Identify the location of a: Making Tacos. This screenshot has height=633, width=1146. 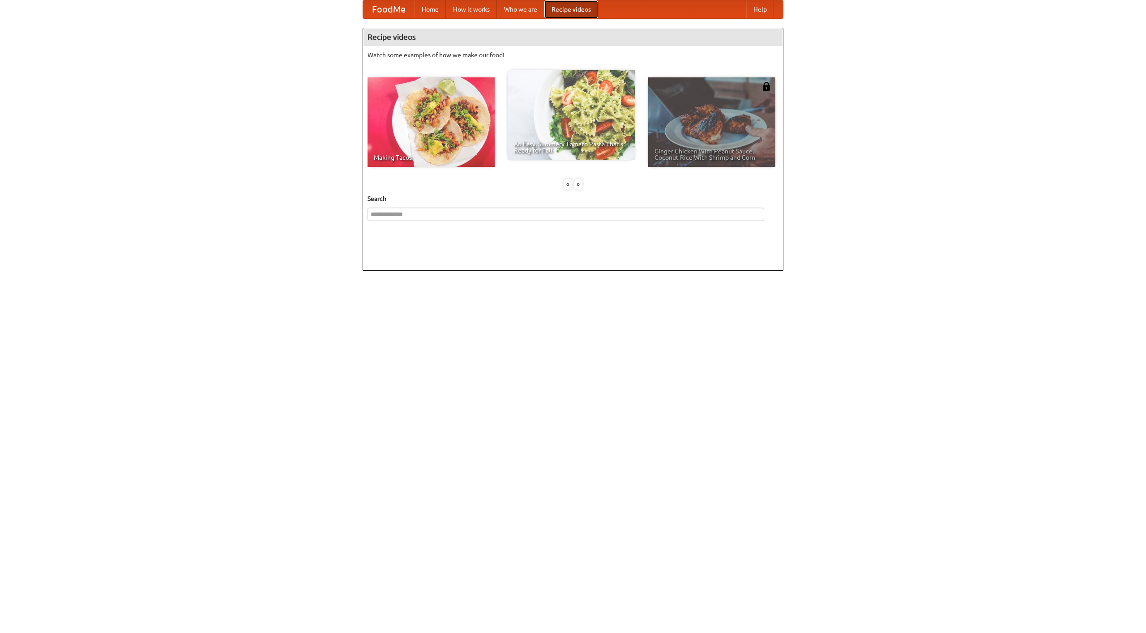
(431, 122).